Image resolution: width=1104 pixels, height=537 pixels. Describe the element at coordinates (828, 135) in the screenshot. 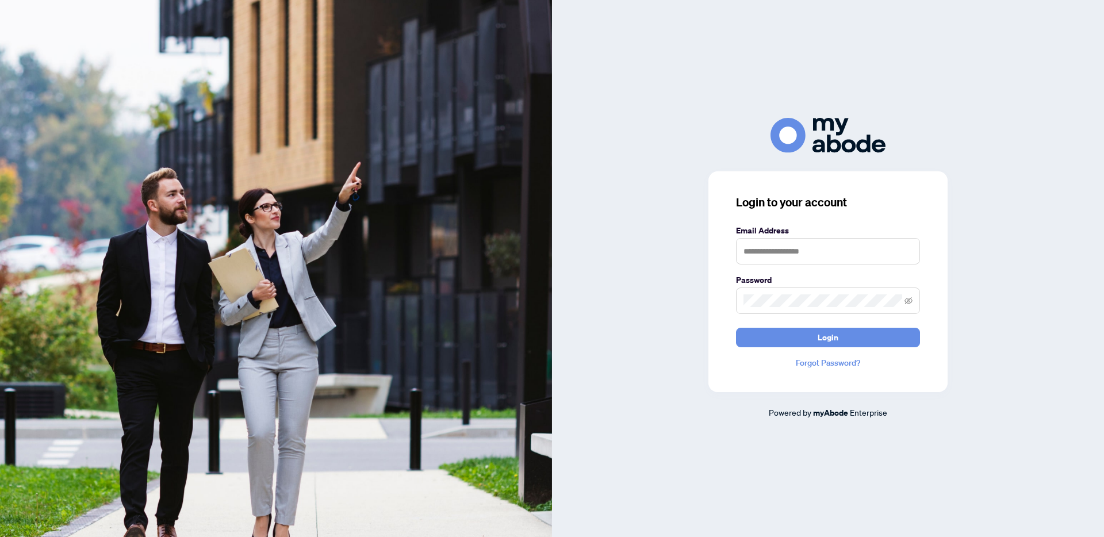

I see `img: ma-logo` at that location.